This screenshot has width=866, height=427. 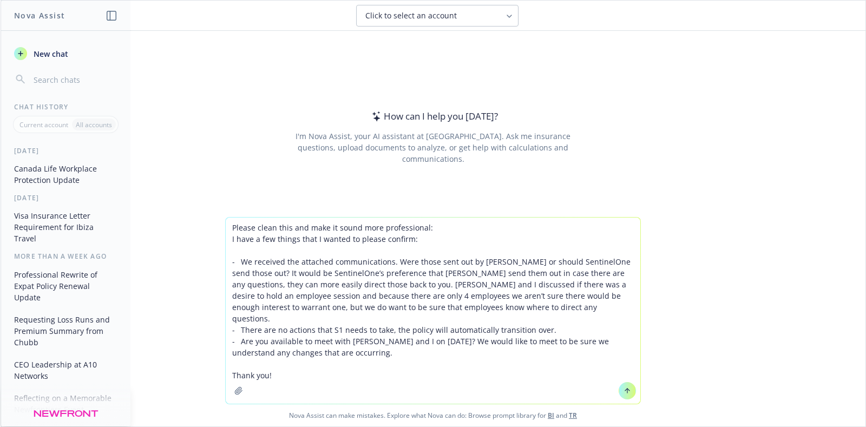 I want to click on button: Canada Life Workplace Protection Update, so click(x=66, y=174).